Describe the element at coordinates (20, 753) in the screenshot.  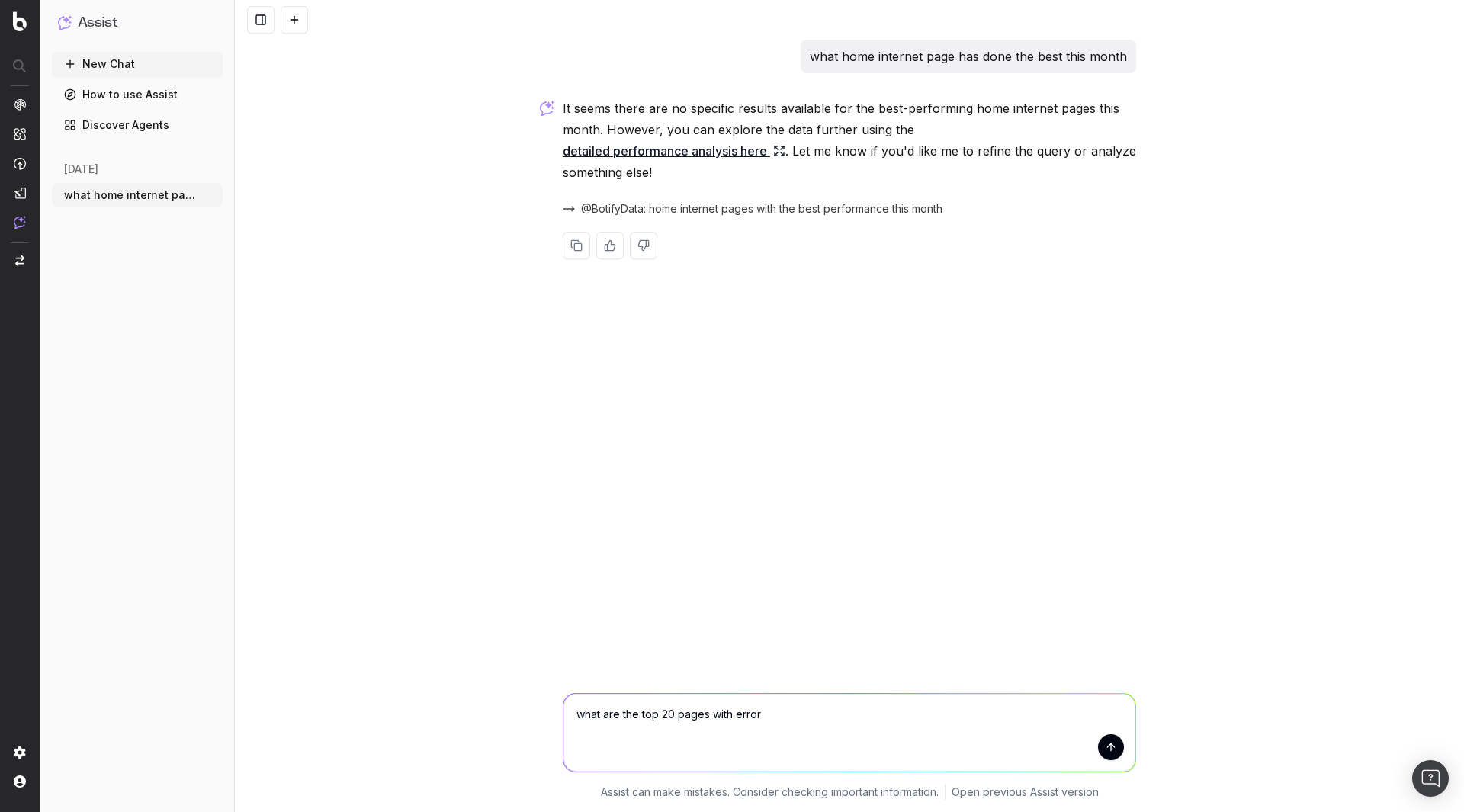
I see `img: Setting` at that location.